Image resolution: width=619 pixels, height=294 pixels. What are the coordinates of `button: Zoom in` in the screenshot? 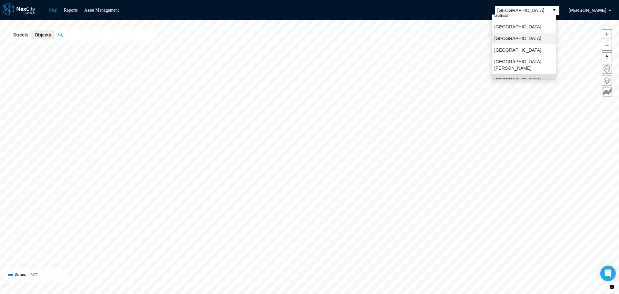 It's located at (607, 34).